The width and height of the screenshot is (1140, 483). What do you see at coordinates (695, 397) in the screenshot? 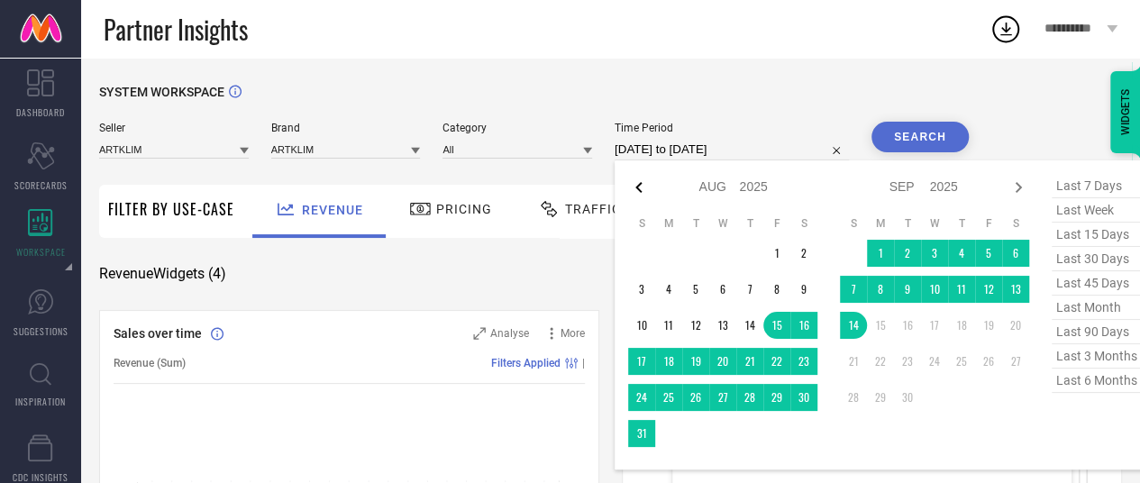
I see `td: Tue Aug 26 2025` at bounding box center [695, 397].